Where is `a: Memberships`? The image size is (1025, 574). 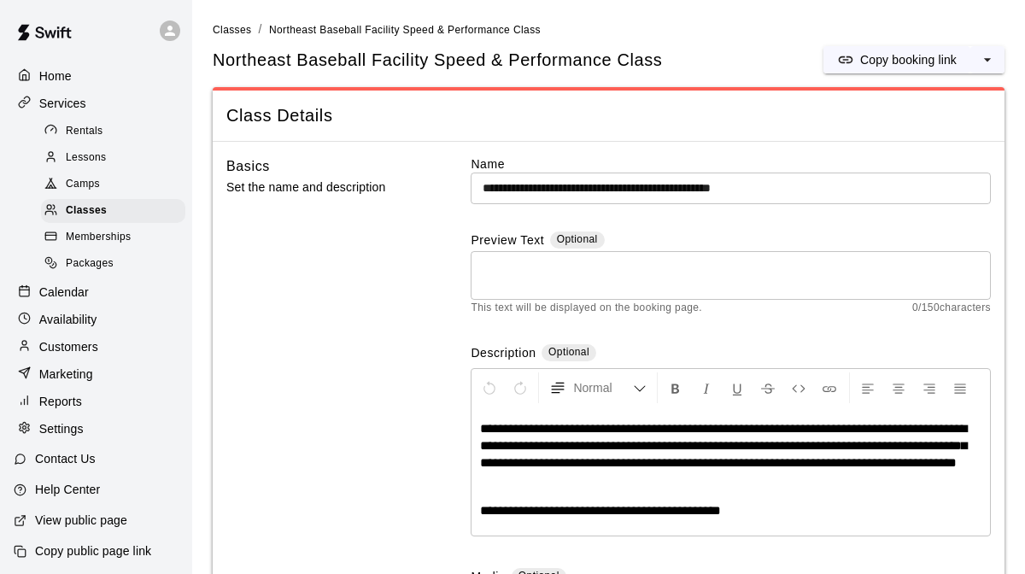
a: Memberships is located at coordinates (116, 237).